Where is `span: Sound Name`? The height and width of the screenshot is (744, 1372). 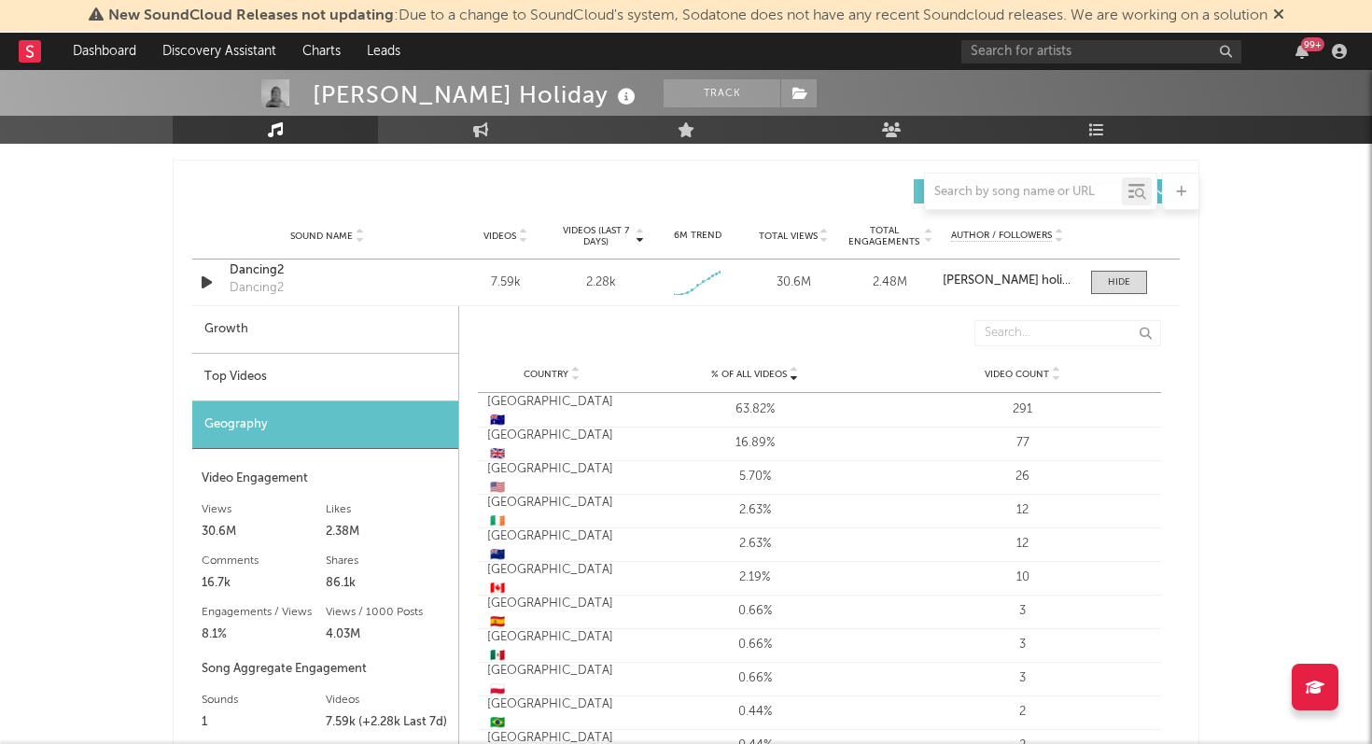
span: Sound Name is located at coordinates (321, 236).